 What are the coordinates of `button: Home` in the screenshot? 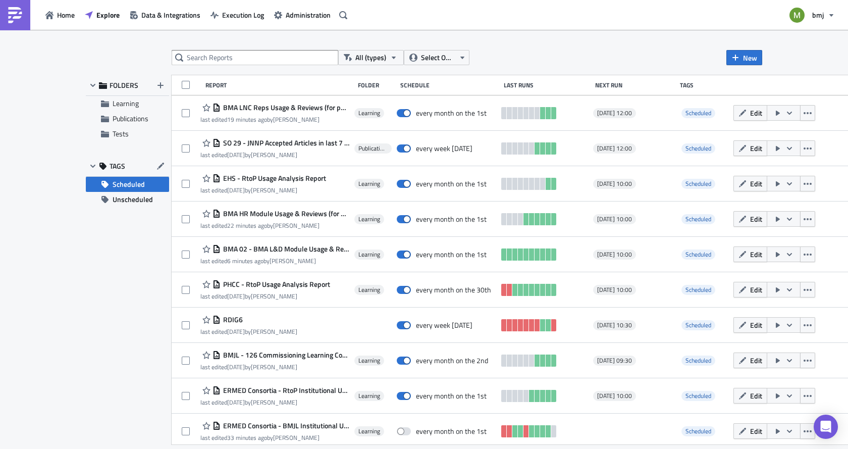 It's located at (60, 15).